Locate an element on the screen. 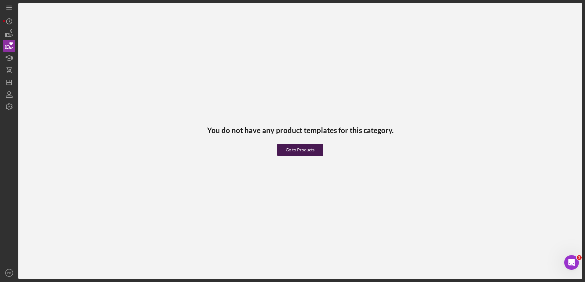 This screenshot has width=585, height=282. a: Go to Products is located at coordinates (300, 146).